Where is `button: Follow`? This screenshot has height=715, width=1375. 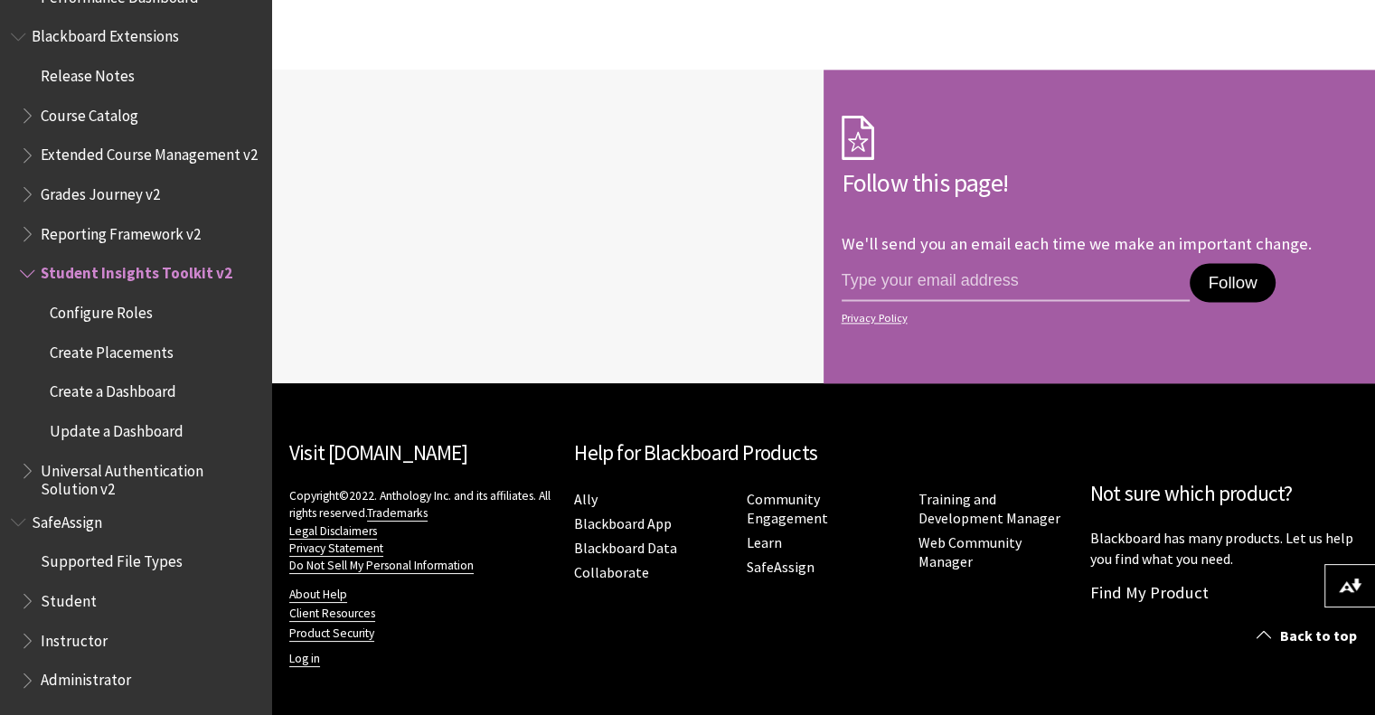 button: Follow is located at coordinates (1232, 283).